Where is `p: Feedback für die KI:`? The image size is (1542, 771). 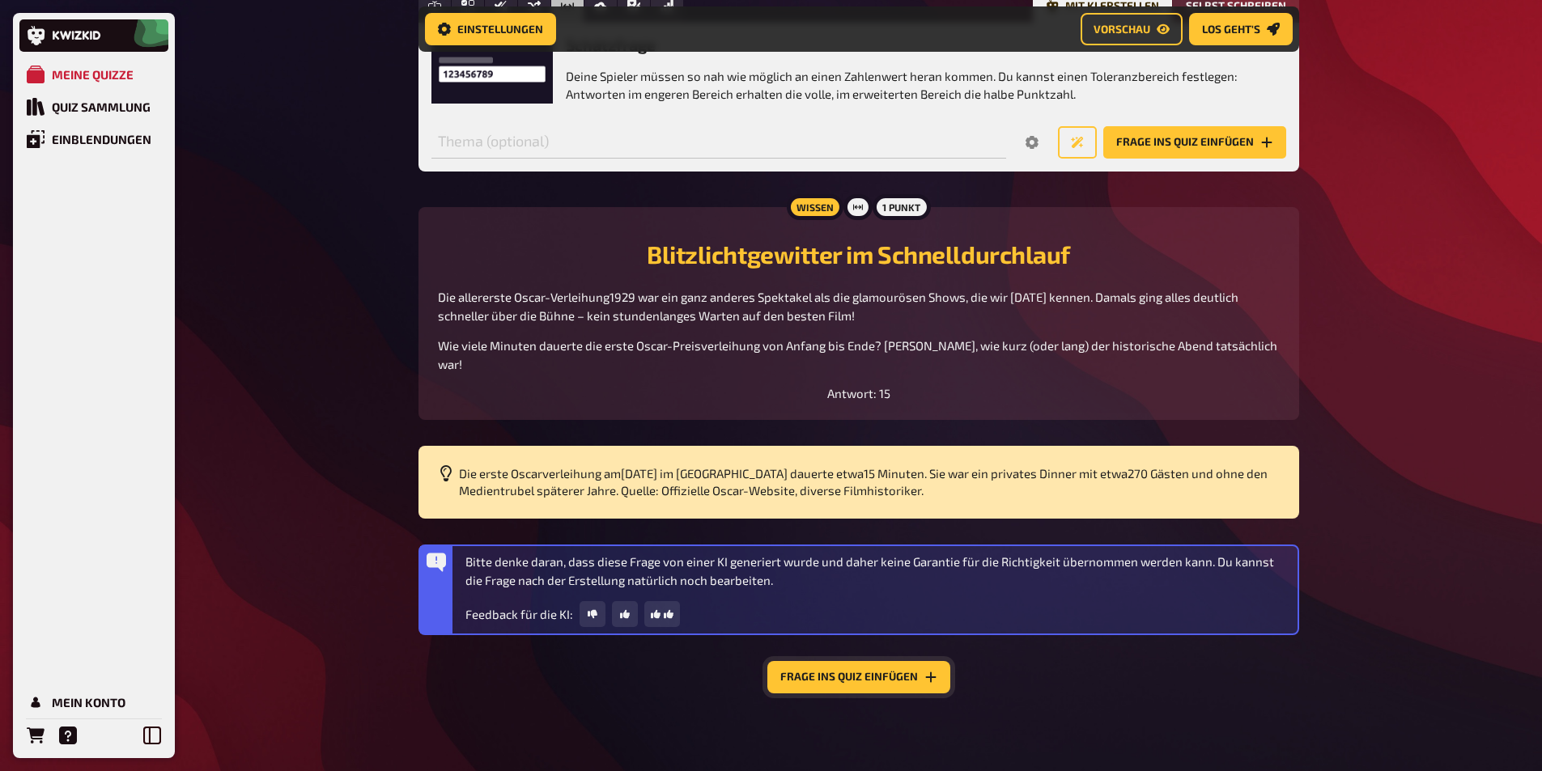 p: Feedback für die KI: is located at coordinates (519, 614).